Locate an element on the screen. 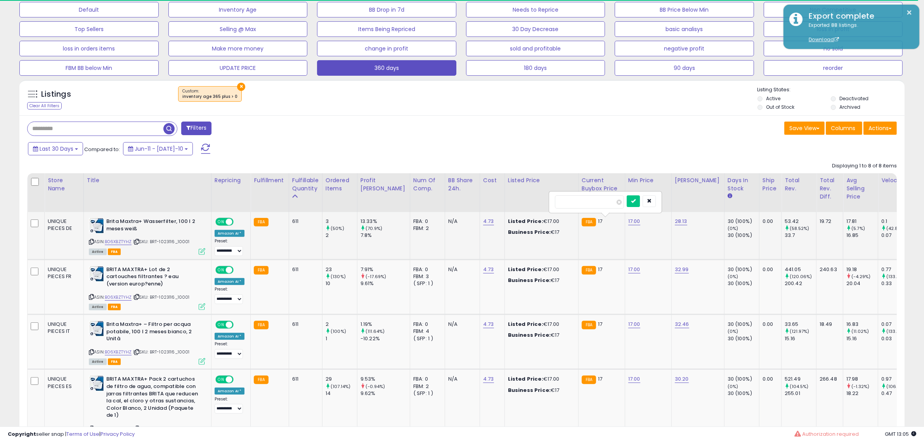  p: Listing States: is located at coordinates (831, 90).